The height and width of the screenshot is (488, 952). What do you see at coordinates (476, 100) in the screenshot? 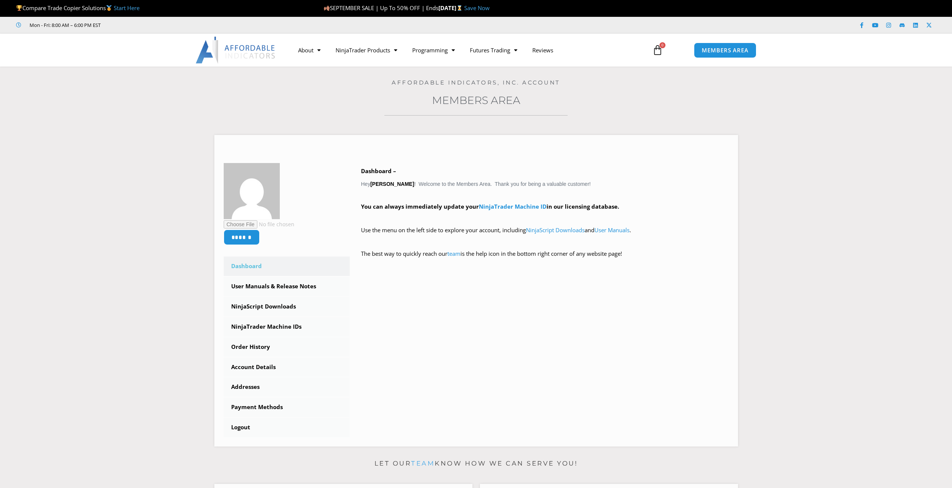
I see `a: Members Area` at bounding box center [476, 100].